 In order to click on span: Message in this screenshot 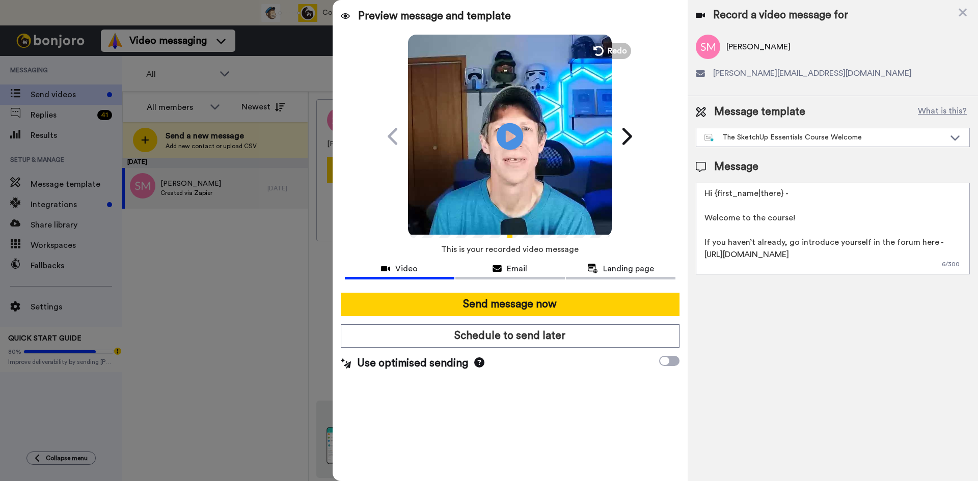, I will do `click(736, 167)`.